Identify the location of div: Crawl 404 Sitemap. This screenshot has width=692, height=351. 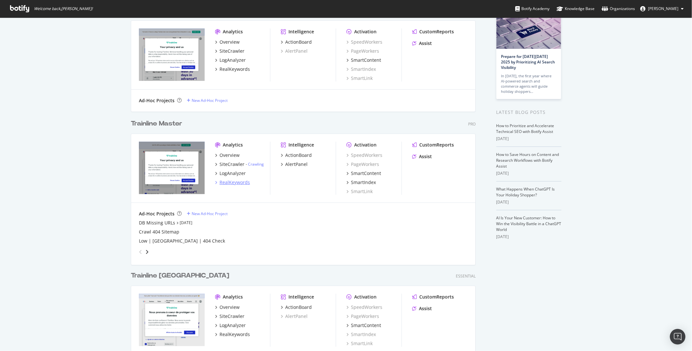
(159, 232).